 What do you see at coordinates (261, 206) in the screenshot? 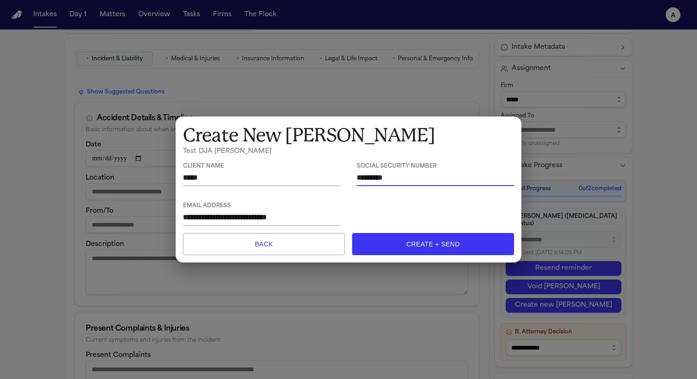
I see `span: Email Address` at bounding box center [261, 206].